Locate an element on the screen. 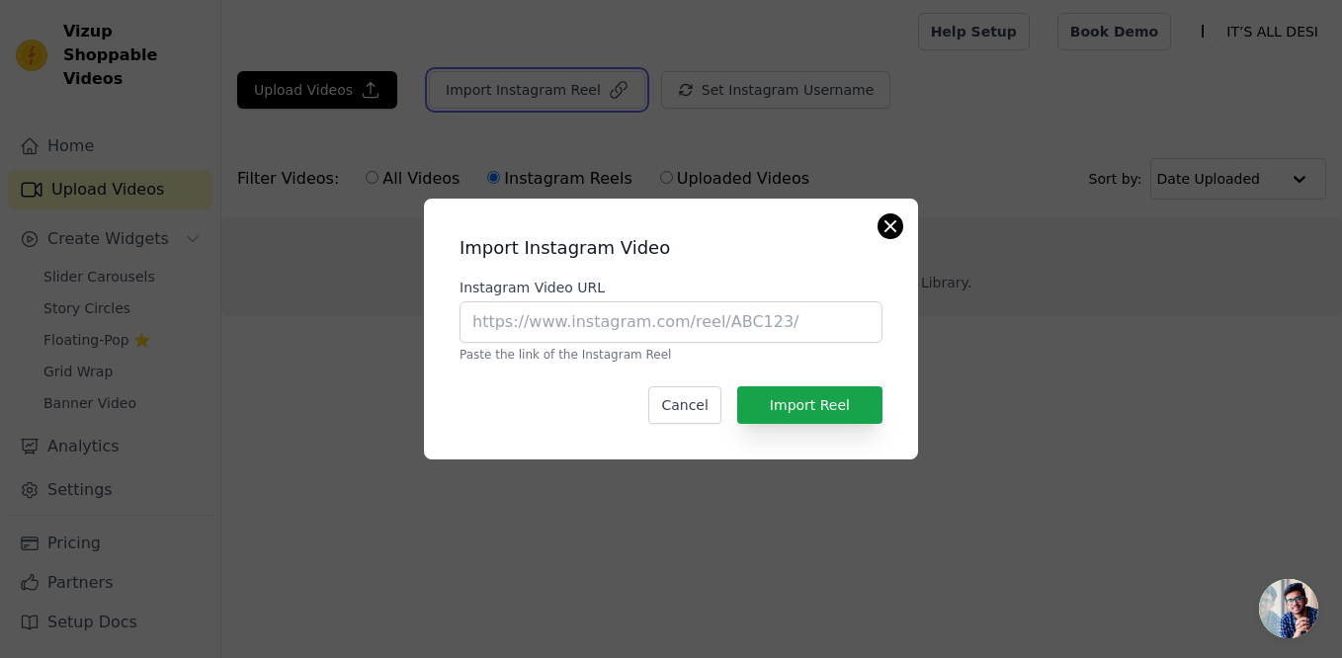  label: Instagram Video URL is located at coordinates (671, 288).